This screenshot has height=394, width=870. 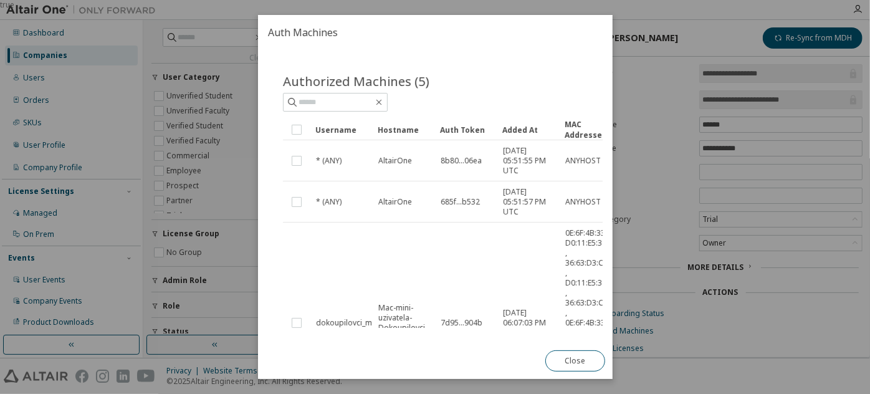 I want to click on span: Authorized Machines (5), so click(x=356, y=81).